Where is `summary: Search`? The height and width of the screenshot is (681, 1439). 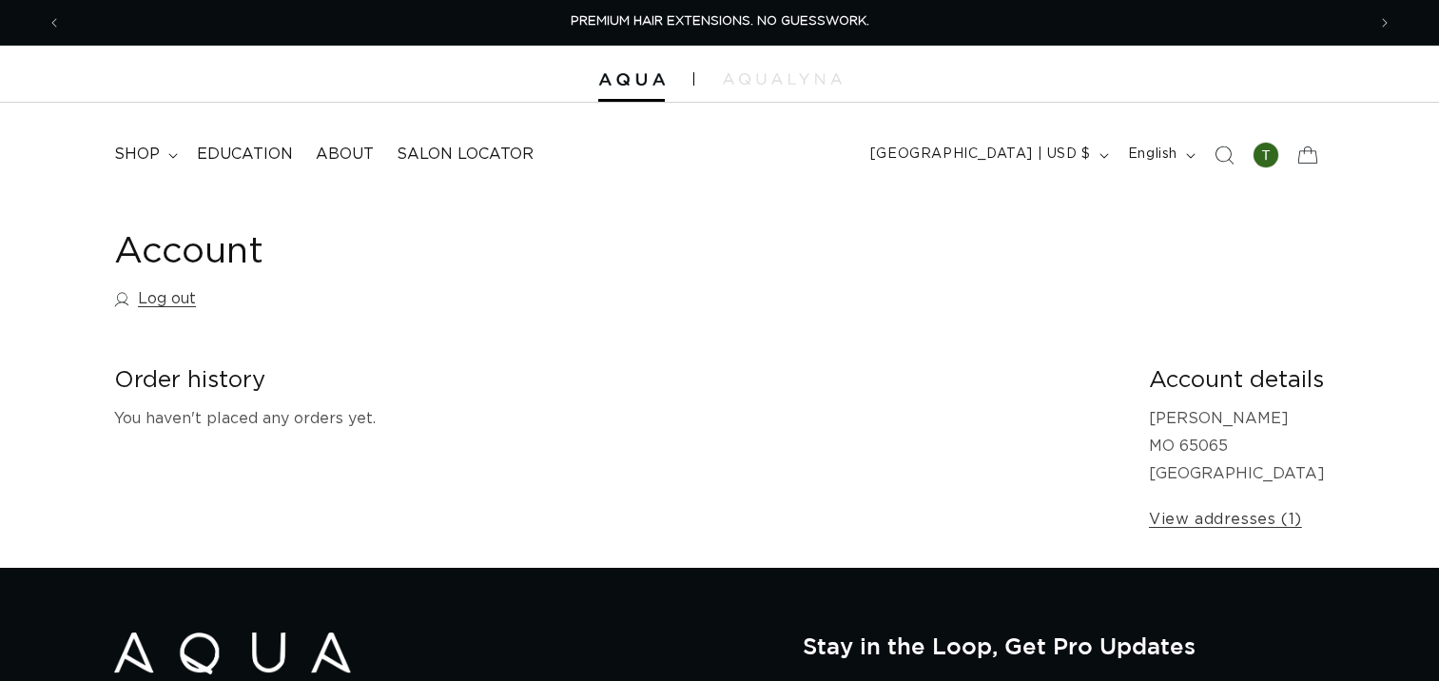 summary: Search is located at coordinates (1224, 155).